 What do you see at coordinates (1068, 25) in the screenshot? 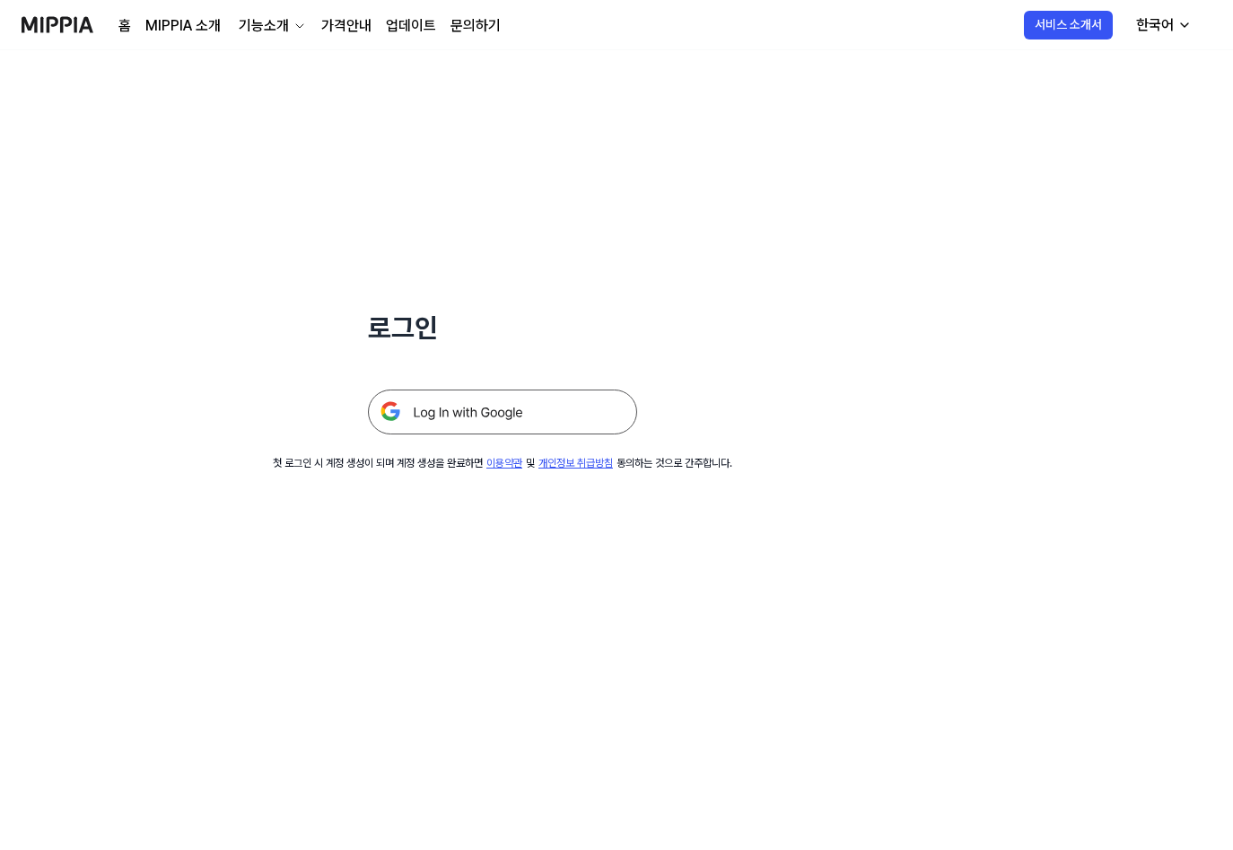
I see `button: 서비스 소개서` at bounding box center [1068, 25].